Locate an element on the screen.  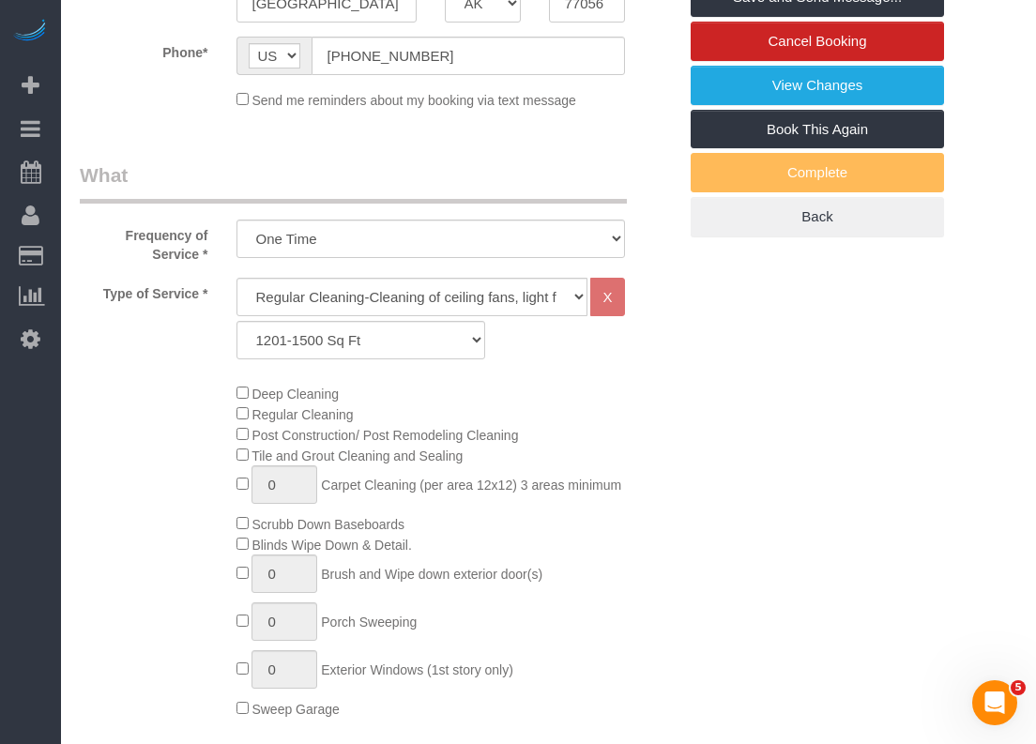
a: Back is located at coordinates (818, 217).